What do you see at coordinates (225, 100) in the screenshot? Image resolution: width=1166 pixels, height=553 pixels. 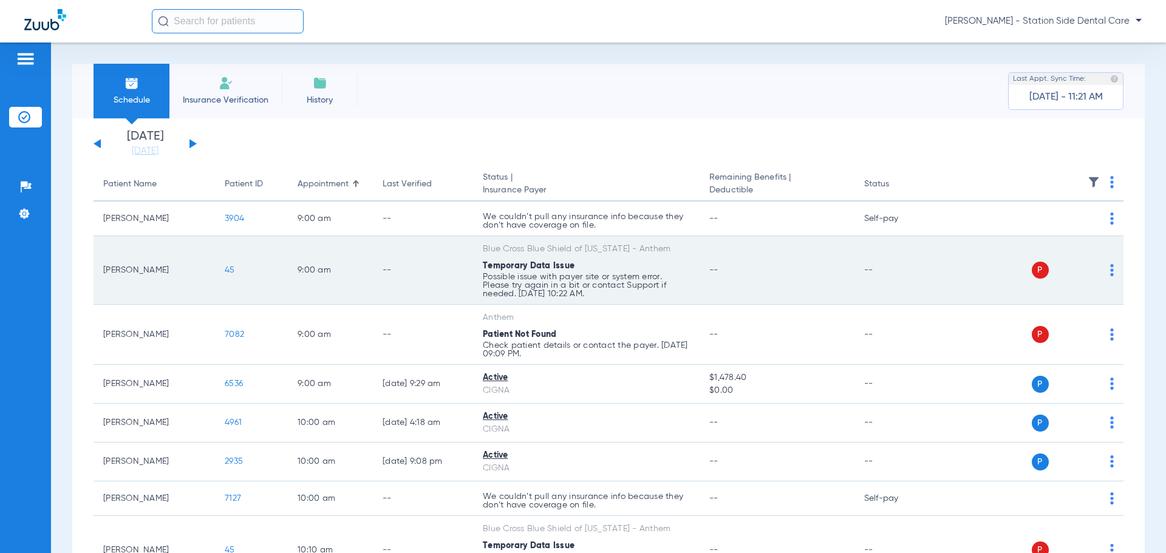 I see `span: Insurance Verification` at bounding box center [225, 100].